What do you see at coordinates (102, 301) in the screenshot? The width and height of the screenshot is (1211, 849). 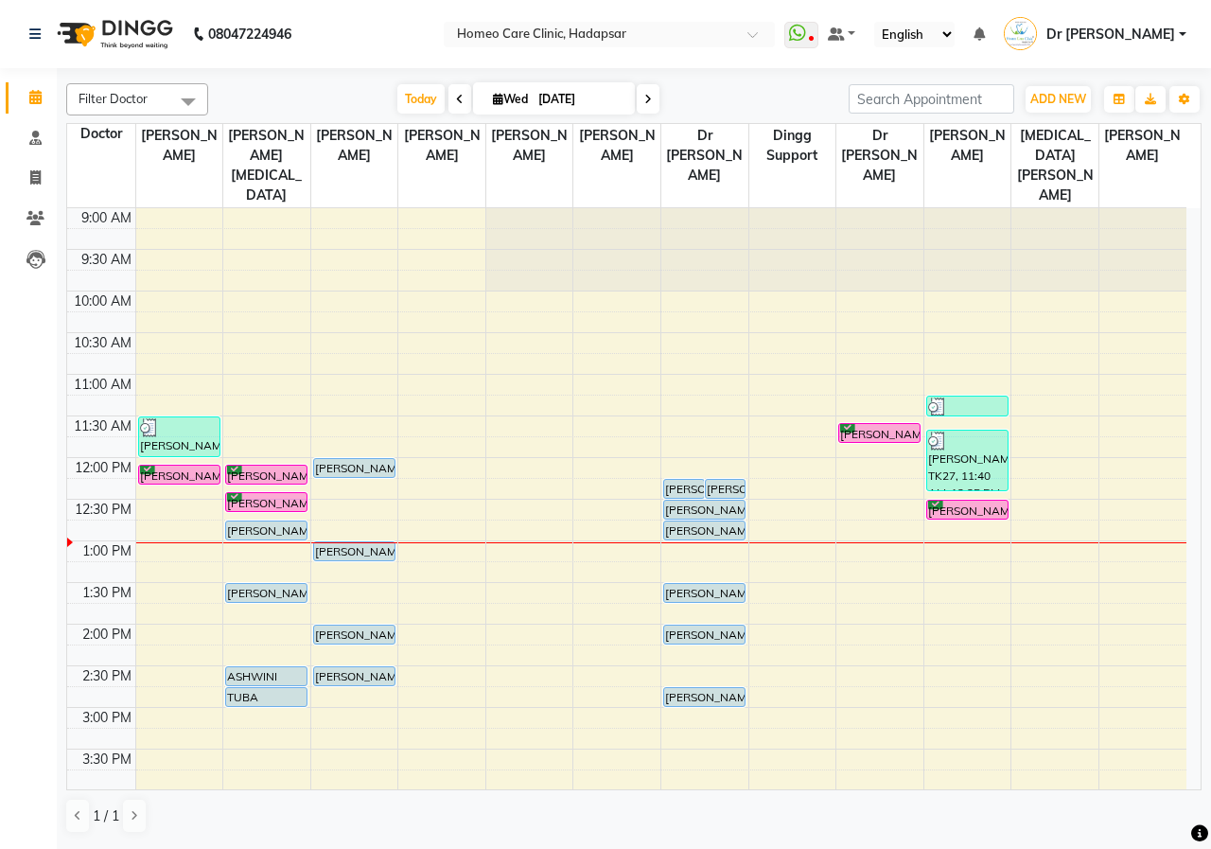 I see `div: 10:00 AM` at bounding box center [102, 301].